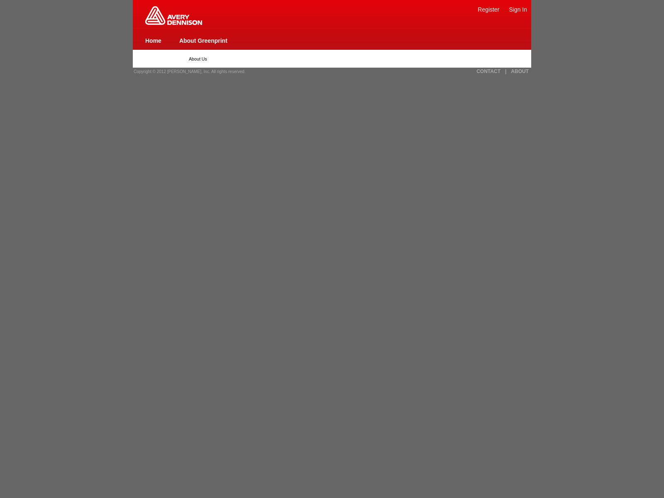 The image size is (664, 498). Describe the element at coordinates (518, 10) in the screenshot. I see `a: Sign In` at that location.